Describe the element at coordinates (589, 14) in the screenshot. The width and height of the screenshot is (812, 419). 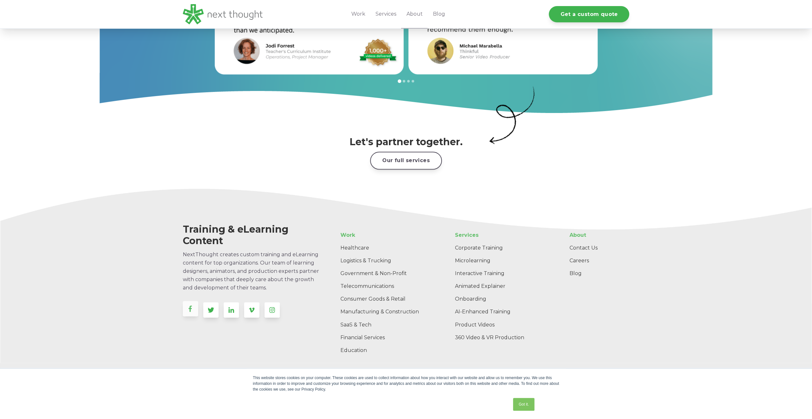
I see `a: Get a custom quote` at that location.